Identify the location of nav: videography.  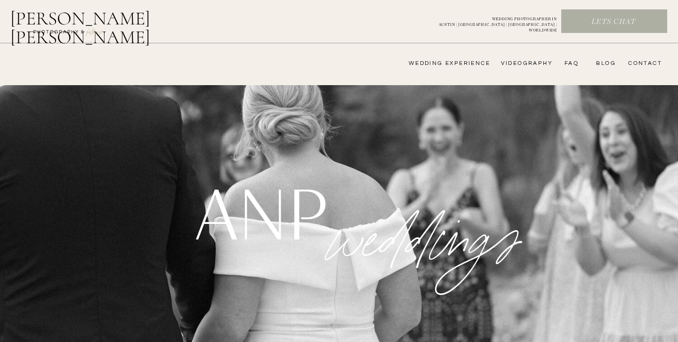
(526, 64).